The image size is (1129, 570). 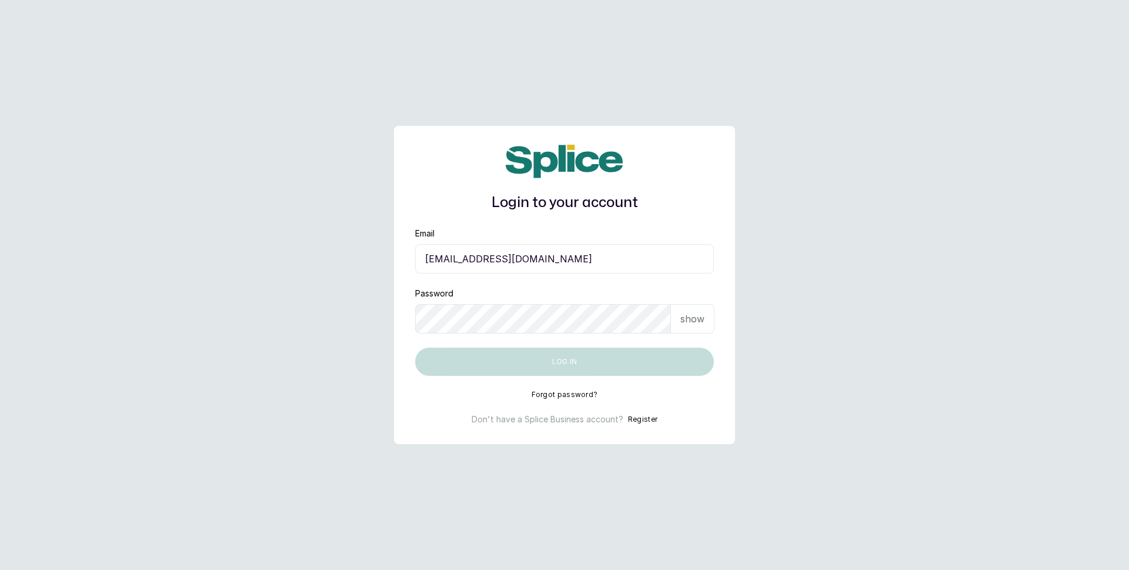 What do you see at coordinates (565, 362) in the screenshot?
I see `button: Log in` at bounding box center [565, 362].